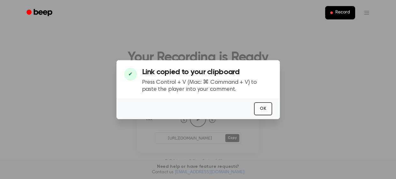  What do you see at coordinates (340, 13) in the screenshot?
I see `button: Record` at bounding box center [340, 13].